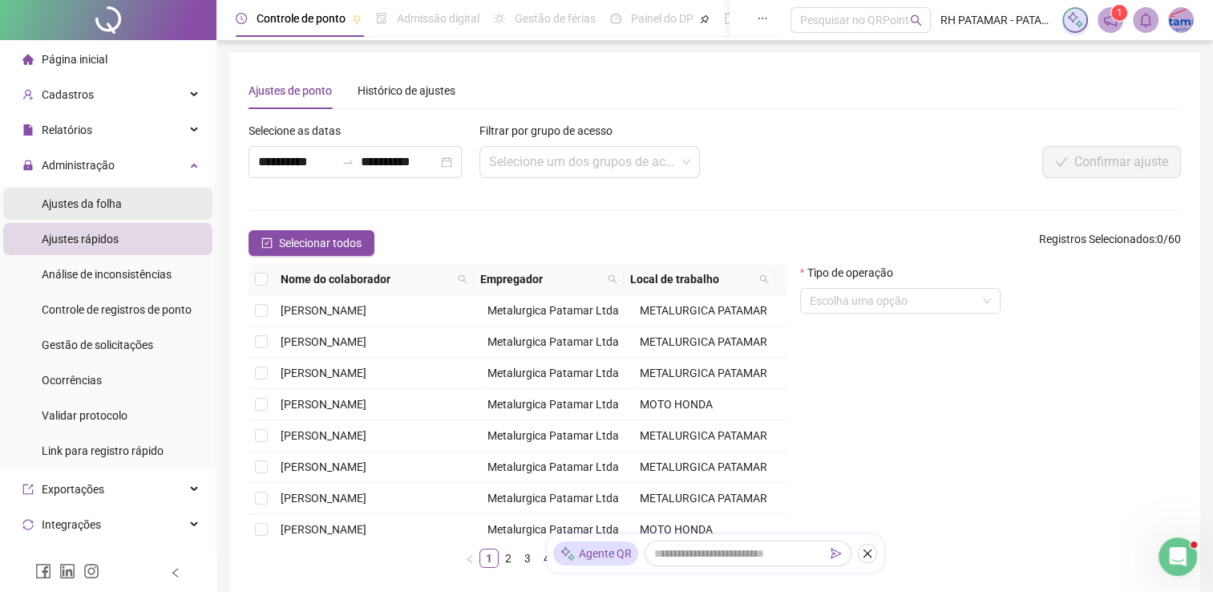 This screenshot has width=1213, height=592. Describe the element at coordinates (547, 558) in the screenshot. I see `a: 4` at that location.